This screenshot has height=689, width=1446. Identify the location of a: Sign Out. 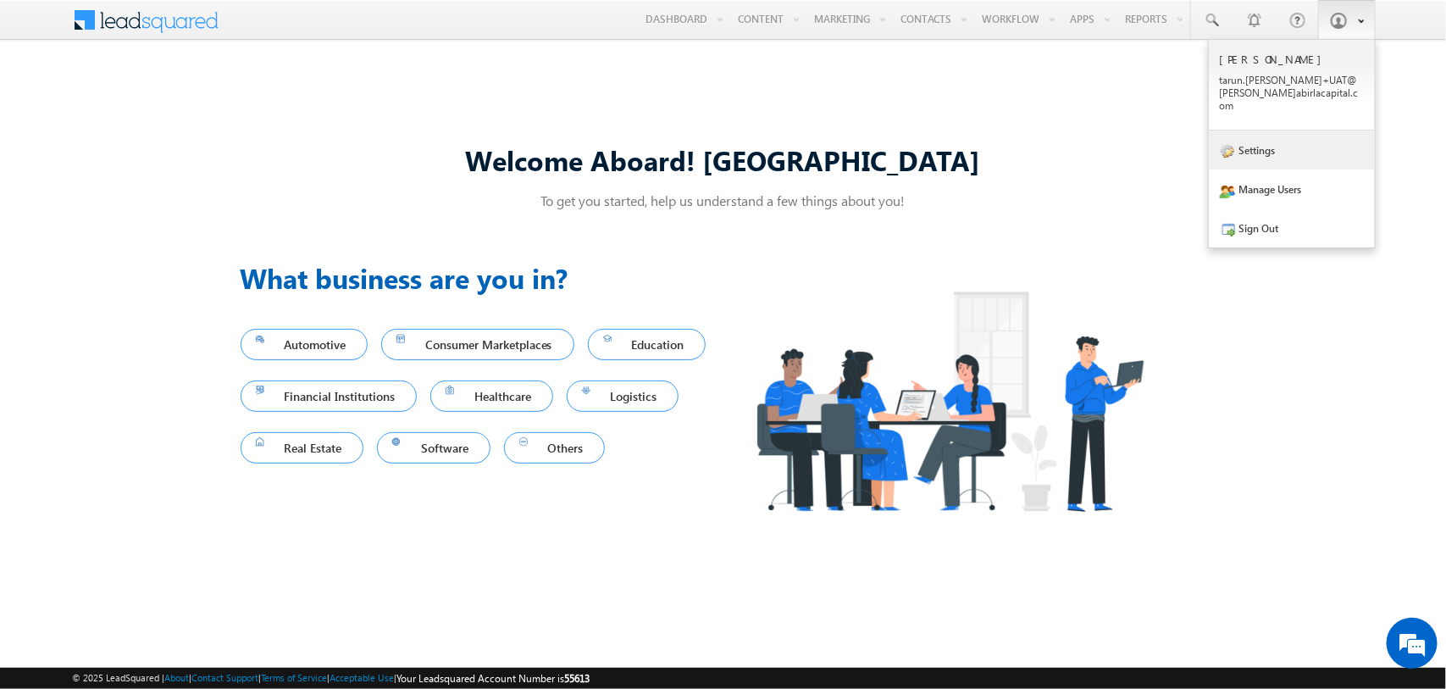
(1292, 228).